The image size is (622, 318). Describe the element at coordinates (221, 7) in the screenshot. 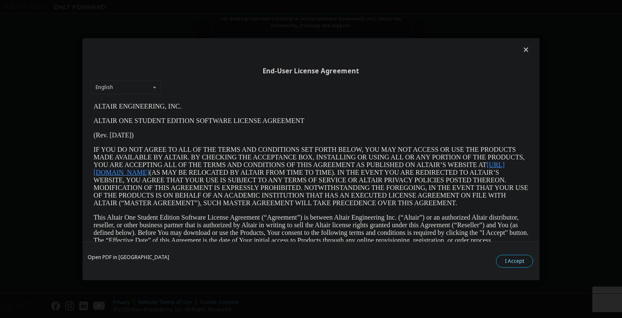

I see `p: ALTAIR ENGINEERING, INC.` at that location.